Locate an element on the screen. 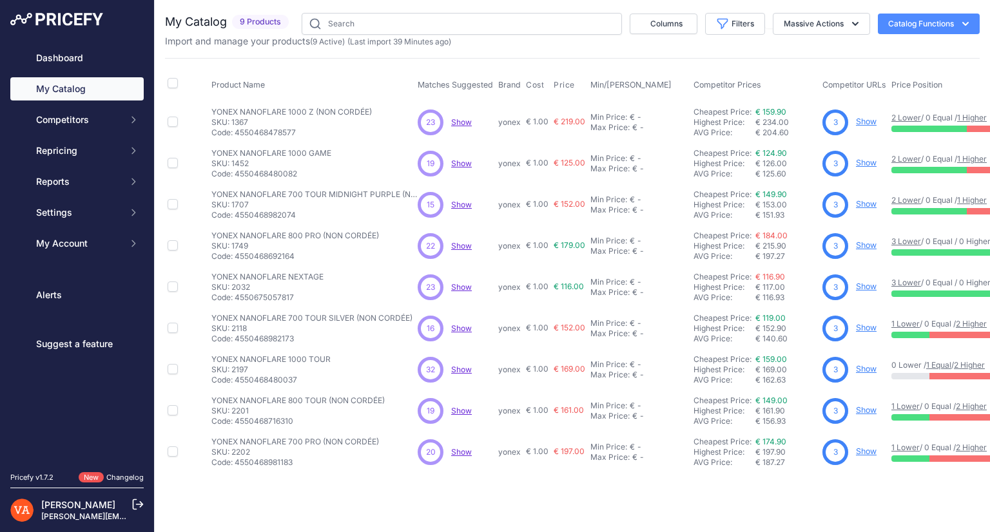 The image size is (990, 532). button: Catalog Functions is located at coordinates (928, 24).